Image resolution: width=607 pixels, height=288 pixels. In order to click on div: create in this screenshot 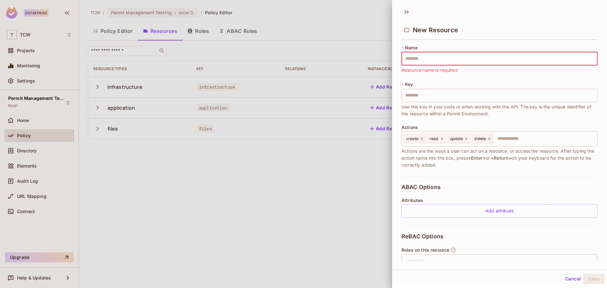, I will do `click(414, 139)`.